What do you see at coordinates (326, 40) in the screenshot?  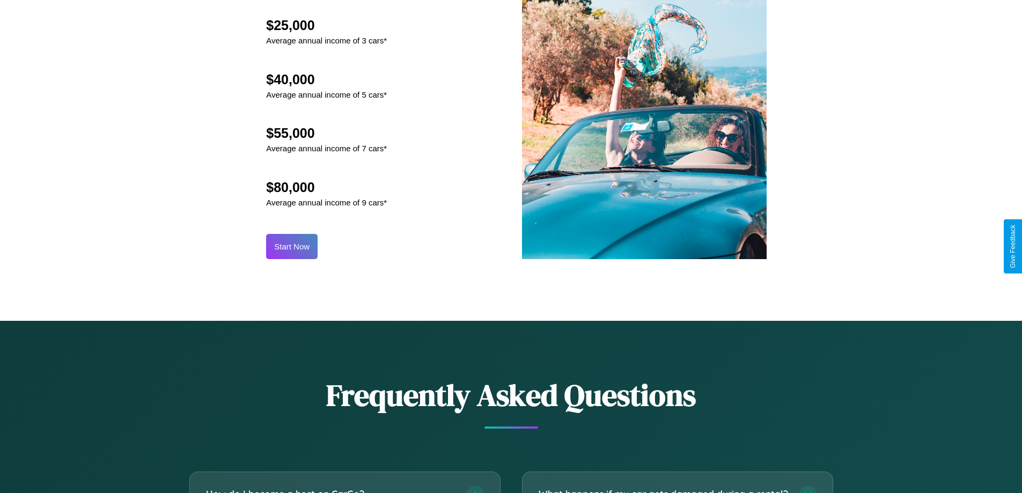 I see `p: Average annual income of 3 cars*` at bounding box center [326, 40].